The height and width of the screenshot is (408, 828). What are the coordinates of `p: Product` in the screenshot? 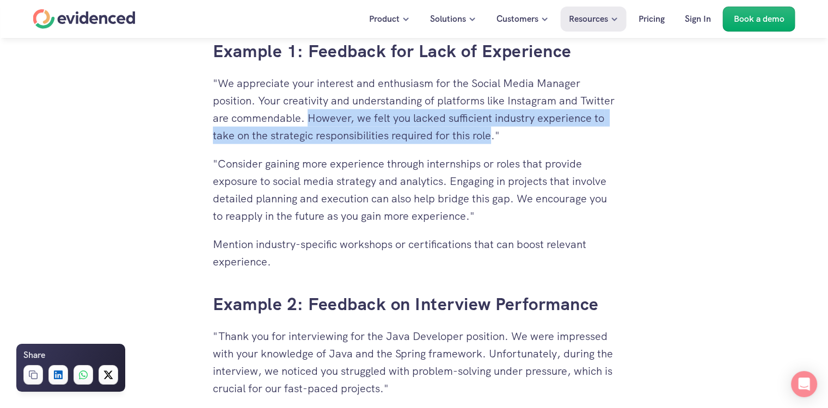 It's located at (384, 19).